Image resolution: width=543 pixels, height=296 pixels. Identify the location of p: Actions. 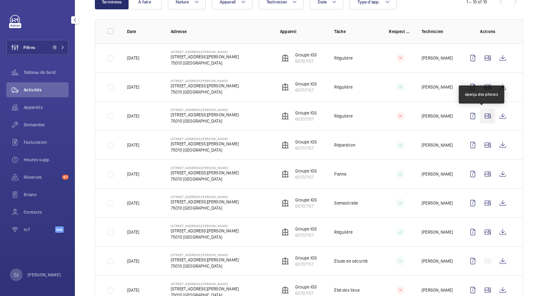
(487, 31).